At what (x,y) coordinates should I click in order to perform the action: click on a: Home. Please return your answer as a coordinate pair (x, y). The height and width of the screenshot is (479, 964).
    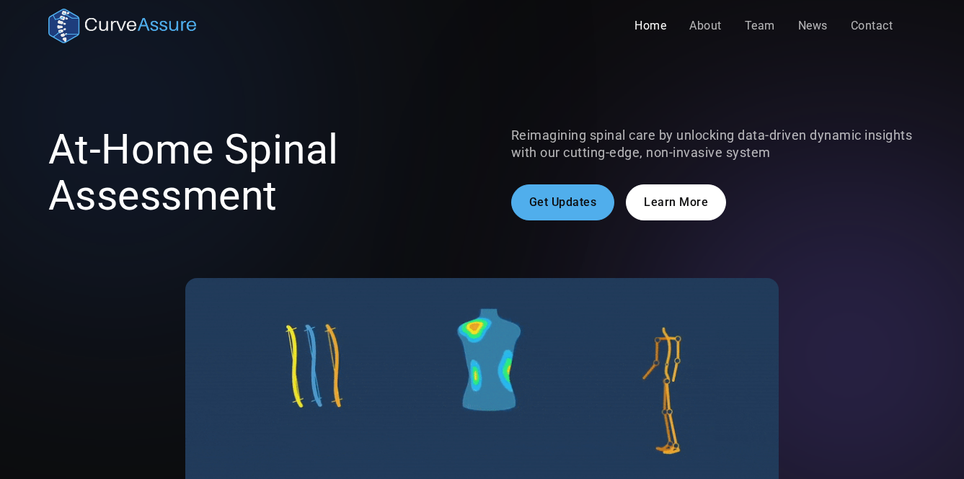
    Looking at the image, I should click on (650, 26).